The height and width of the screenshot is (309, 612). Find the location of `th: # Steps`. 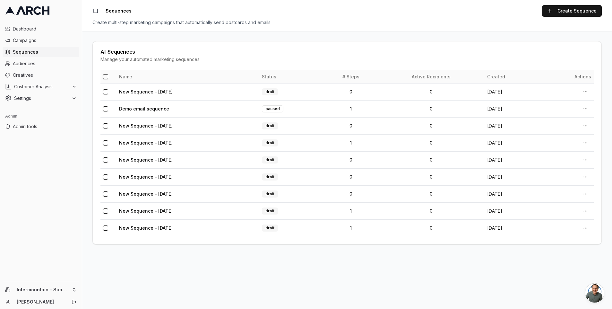

th: # Steps is located at coordinates (351, 77).